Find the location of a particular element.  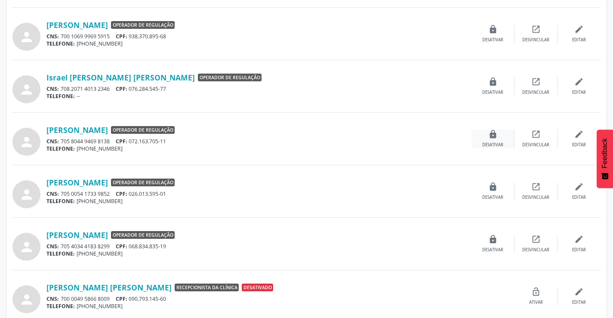

span: Feedback is located at coordinates (605, 153).